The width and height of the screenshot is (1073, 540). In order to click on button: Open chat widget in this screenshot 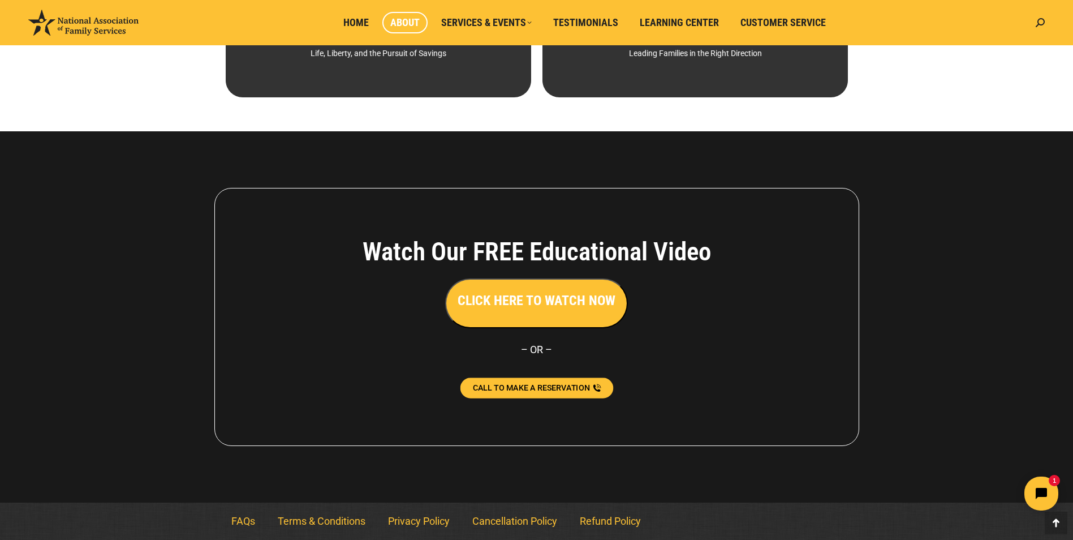, I will do `click(168, 27)`.